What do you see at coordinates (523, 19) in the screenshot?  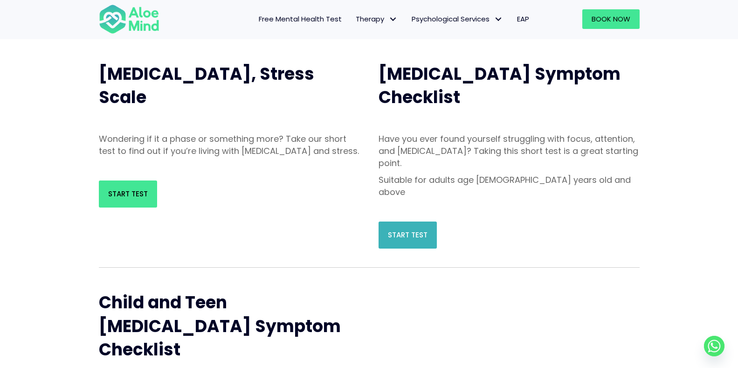 I see `a: EAP` at bounding box center [523, 19].